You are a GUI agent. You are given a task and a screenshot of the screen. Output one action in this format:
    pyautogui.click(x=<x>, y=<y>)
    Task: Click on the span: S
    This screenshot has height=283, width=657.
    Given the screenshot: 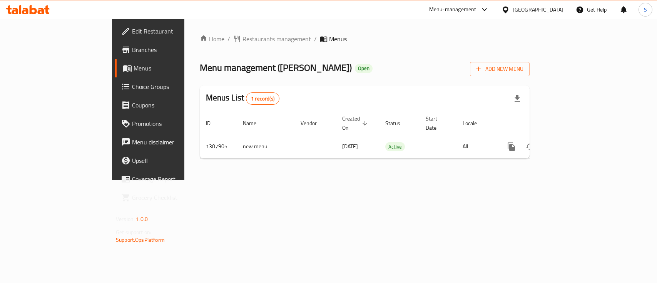 What is the action you would take?
    pyautogui.click(x=645, y=10)
    